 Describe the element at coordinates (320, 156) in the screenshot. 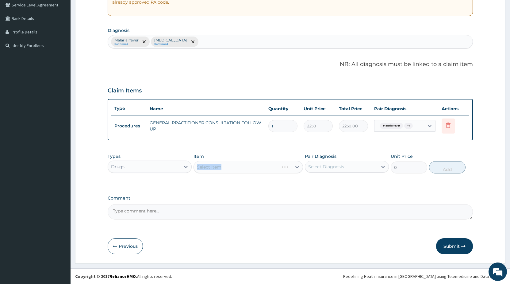

I see `label: Pair Diagnosis` at that location.